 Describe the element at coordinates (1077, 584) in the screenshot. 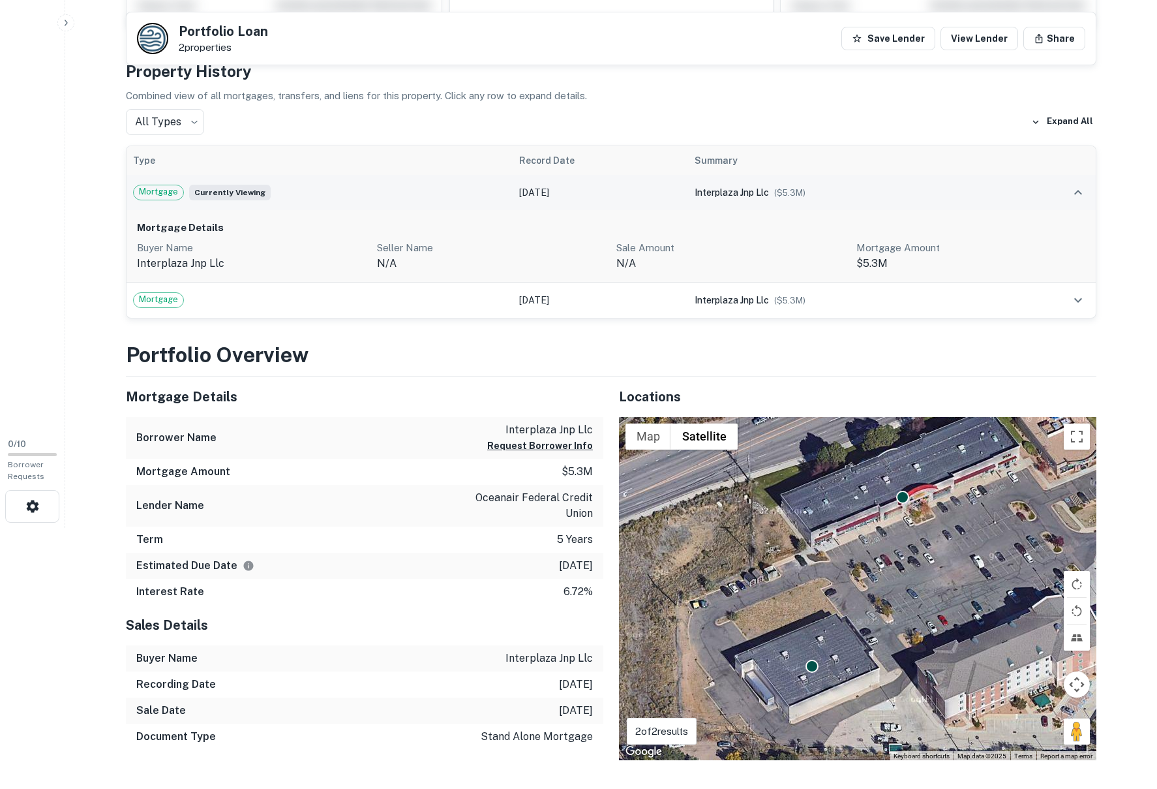

I see `button: Rotate map clockwise` at that location.